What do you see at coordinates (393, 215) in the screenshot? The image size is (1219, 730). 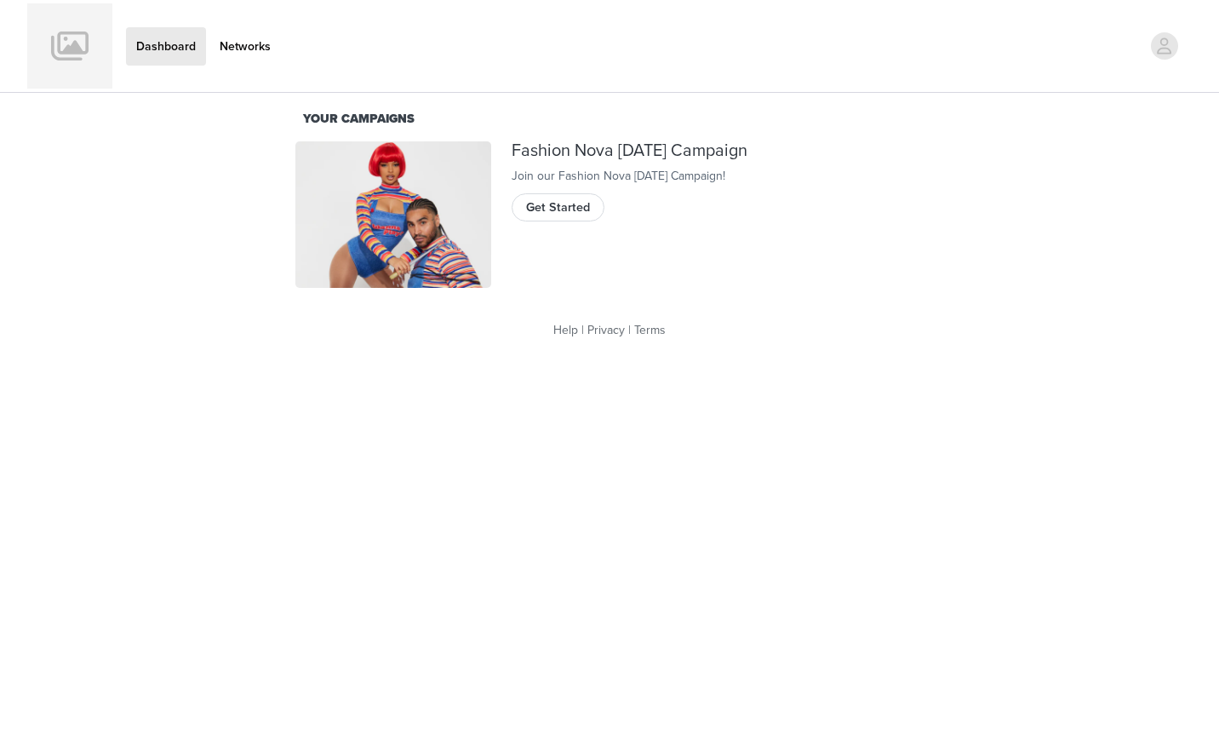 I see `img: Fashion Nova` at bounding box center [393, 215].